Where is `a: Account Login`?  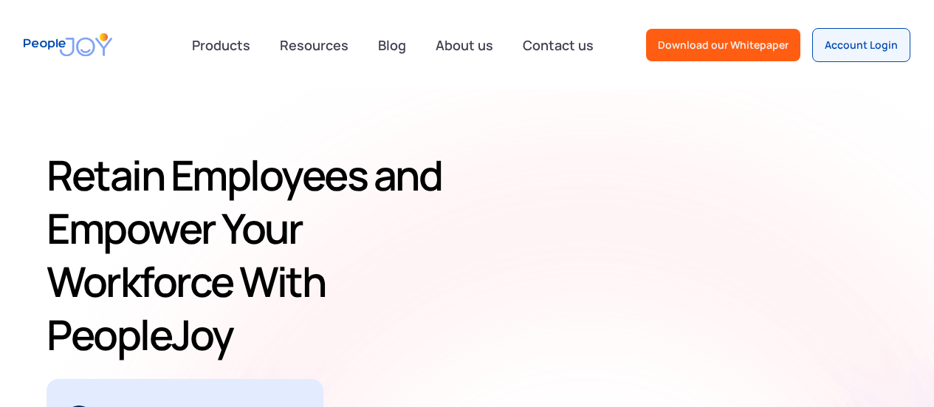
a: Account Login is located at coordinates (861, 45).